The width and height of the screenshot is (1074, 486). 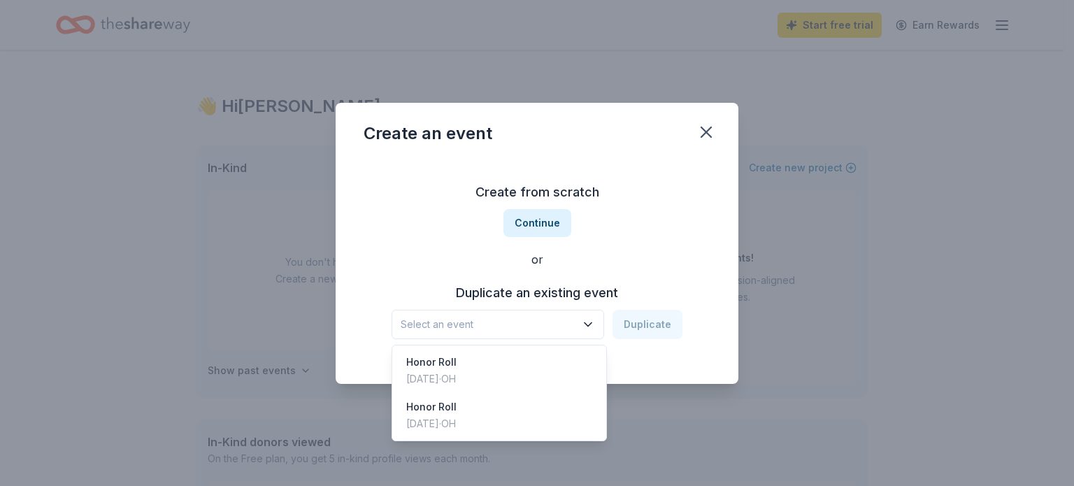 What do you see at coordinates (499, 393) in the screenshot?
I see `div: Select an event` at bounding box center [499, 393].